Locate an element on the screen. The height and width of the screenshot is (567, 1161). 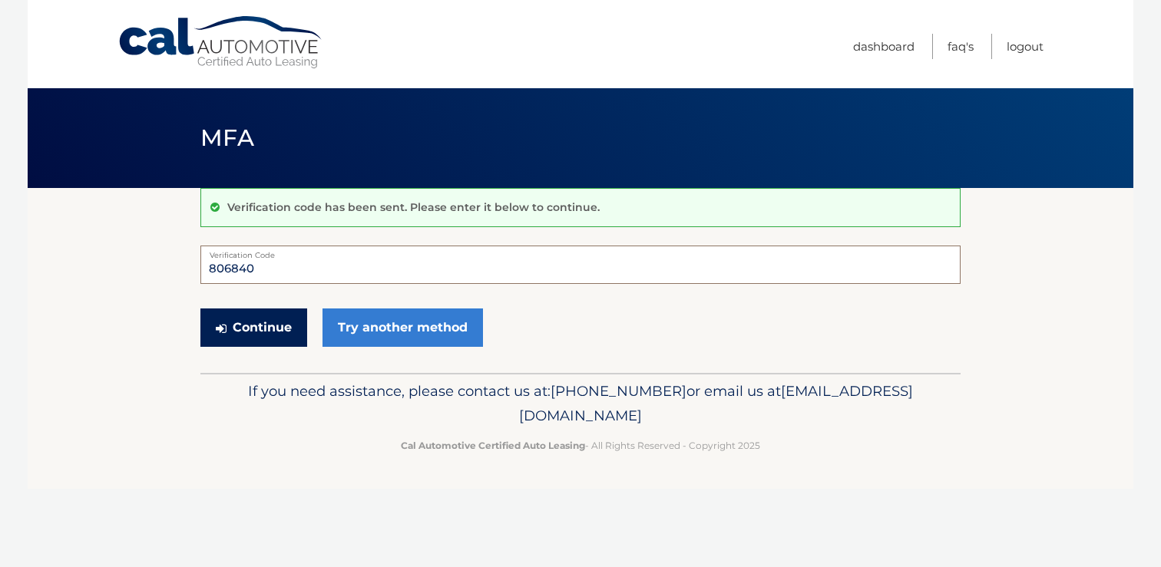
a: Logout is located at coordinates (1025, 46).